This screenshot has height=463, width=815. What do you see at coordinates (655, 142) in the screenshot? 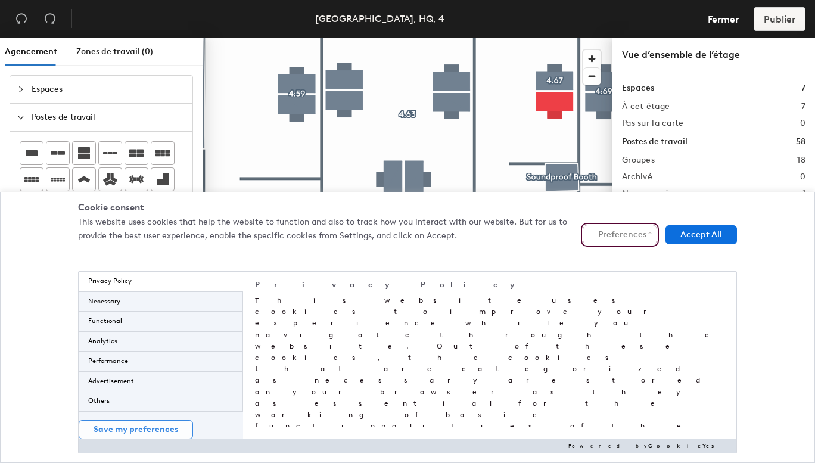
I see `h1: Postes de travail` at bounding box center [655, 142].